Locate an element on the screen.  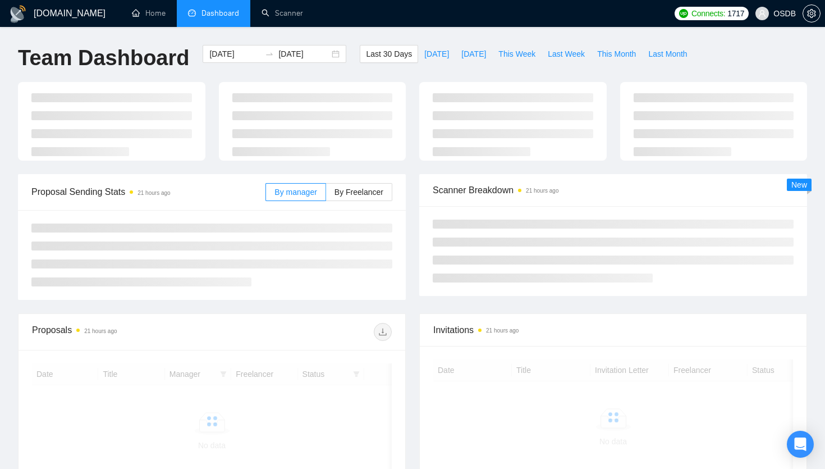
span: Invitations is located at coordinates (613, 330).